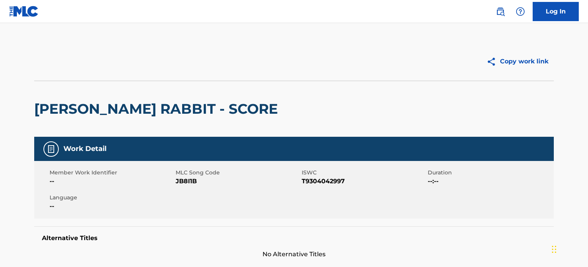  I want to click on span: MLC Song Code, so click(238, 173).